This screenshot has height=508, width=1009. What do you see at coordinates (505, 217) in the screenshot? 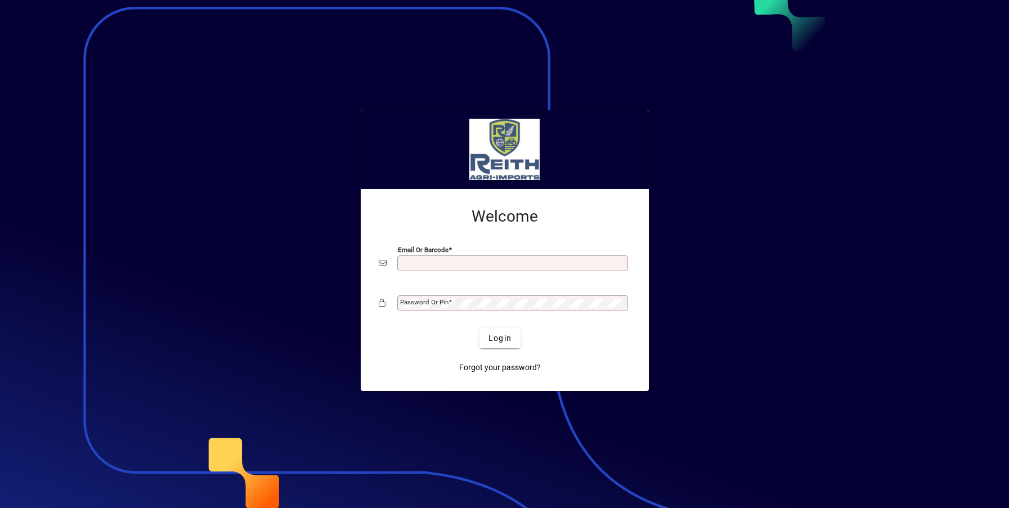
I see `h2: Welcome` at bounding box center [505, 217].